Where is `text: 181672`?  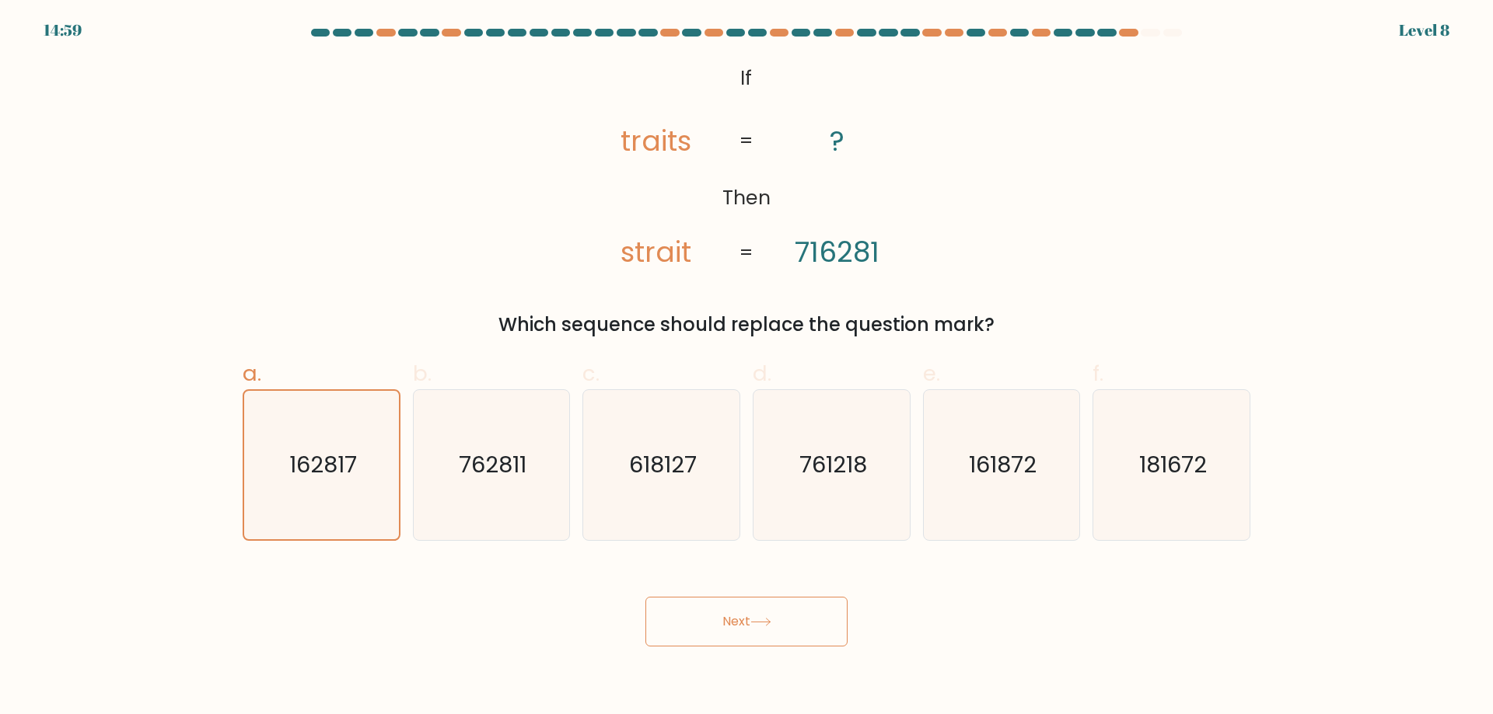
text: 181672 is located at coordinates (1172, 465).